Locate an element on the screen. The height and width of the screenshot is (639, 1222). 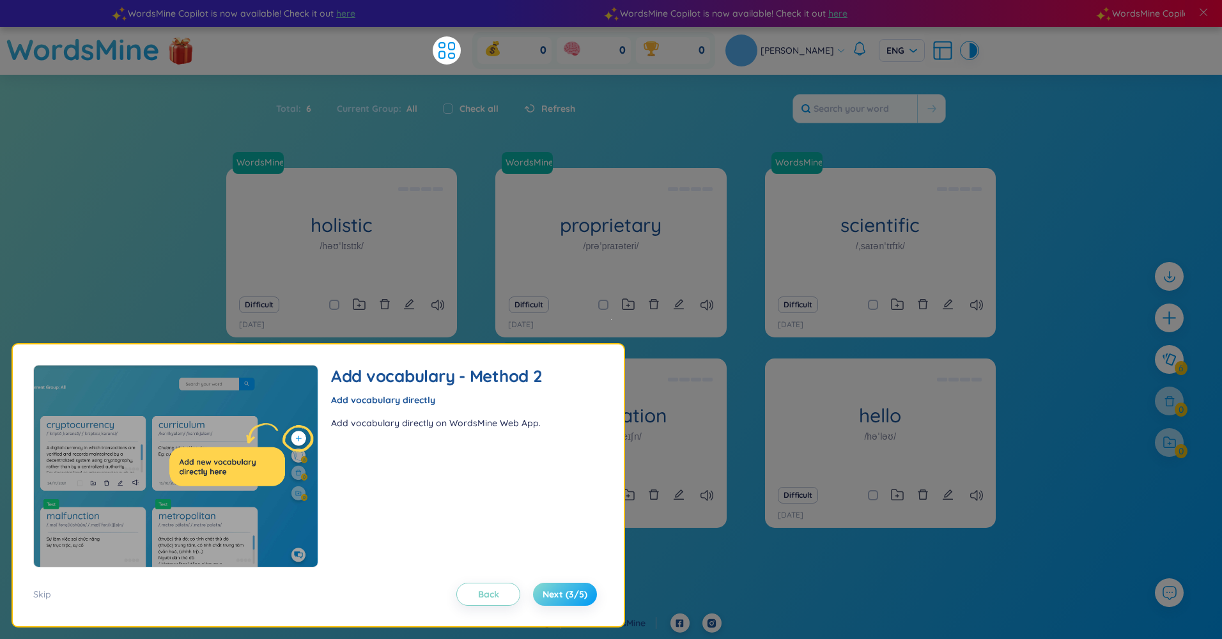
div: Add vocabulary directly on WordsMine Web App. is located at coordinates (461, 423).